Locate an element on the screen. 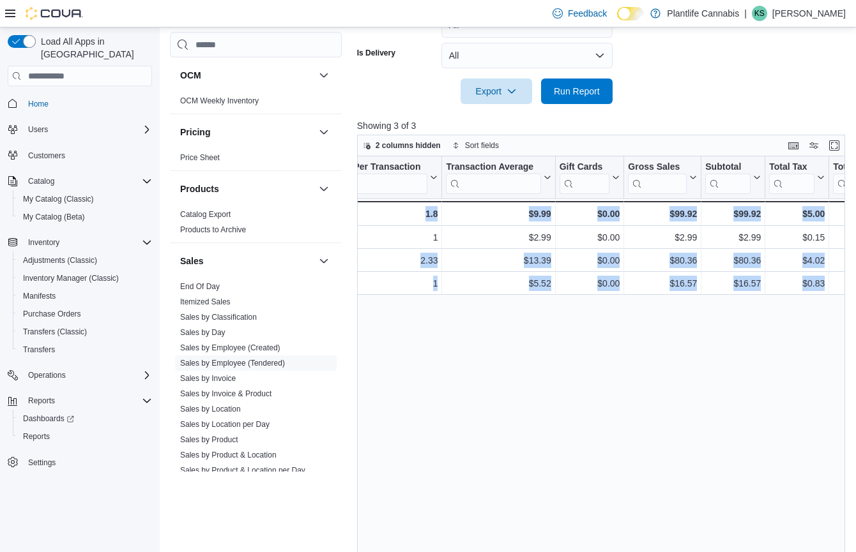  span: Sales by Location per Day is located at coordinates (225, 425).